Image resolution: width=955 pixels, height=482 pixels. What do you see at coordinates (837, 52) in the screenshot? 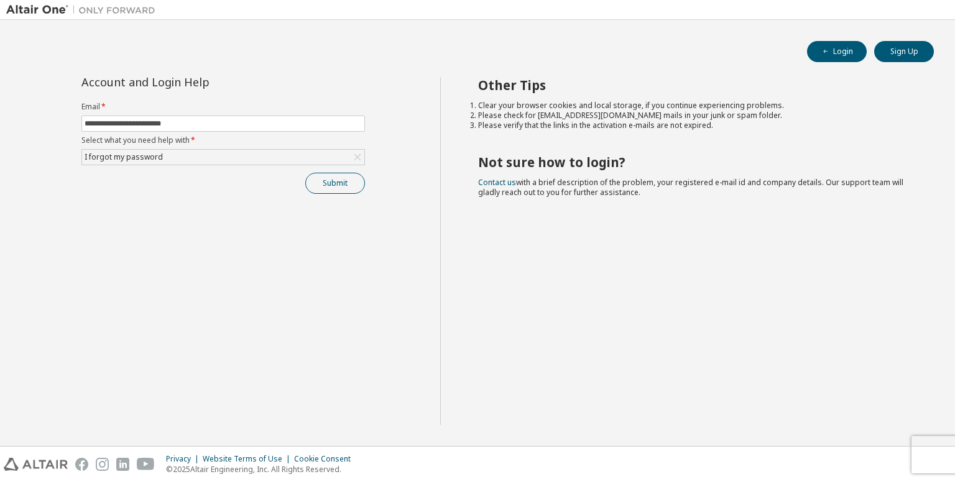
I see `button: Login` at bounding box center [837, 52].